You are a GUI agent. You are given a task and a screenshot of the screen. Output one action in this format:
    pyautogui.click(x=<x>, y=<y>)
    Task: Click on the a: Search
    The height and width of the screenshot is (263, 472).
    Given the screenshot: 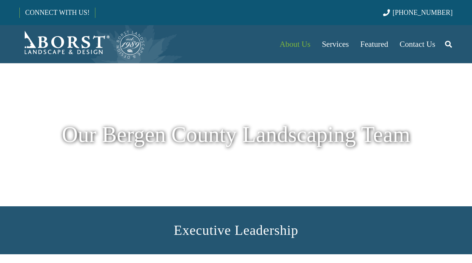 What is the action you would take?
    pyautogui.click(x=449, y=44)
    